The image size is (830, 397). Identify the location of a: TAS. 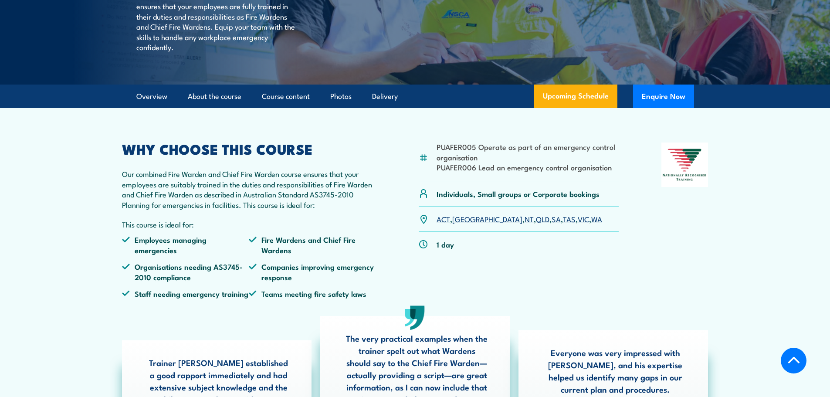
(569, 219).